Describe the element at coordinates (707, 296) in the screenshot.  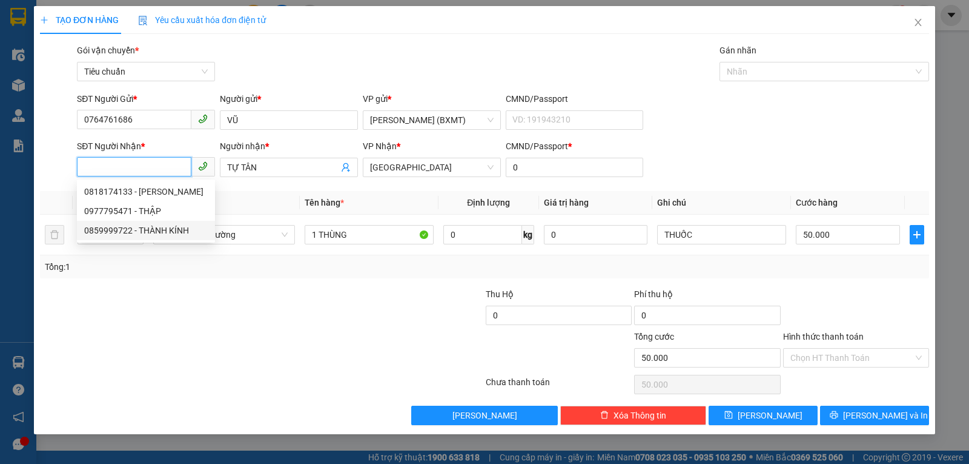
I see `div: Phí thu hộ` at that location.